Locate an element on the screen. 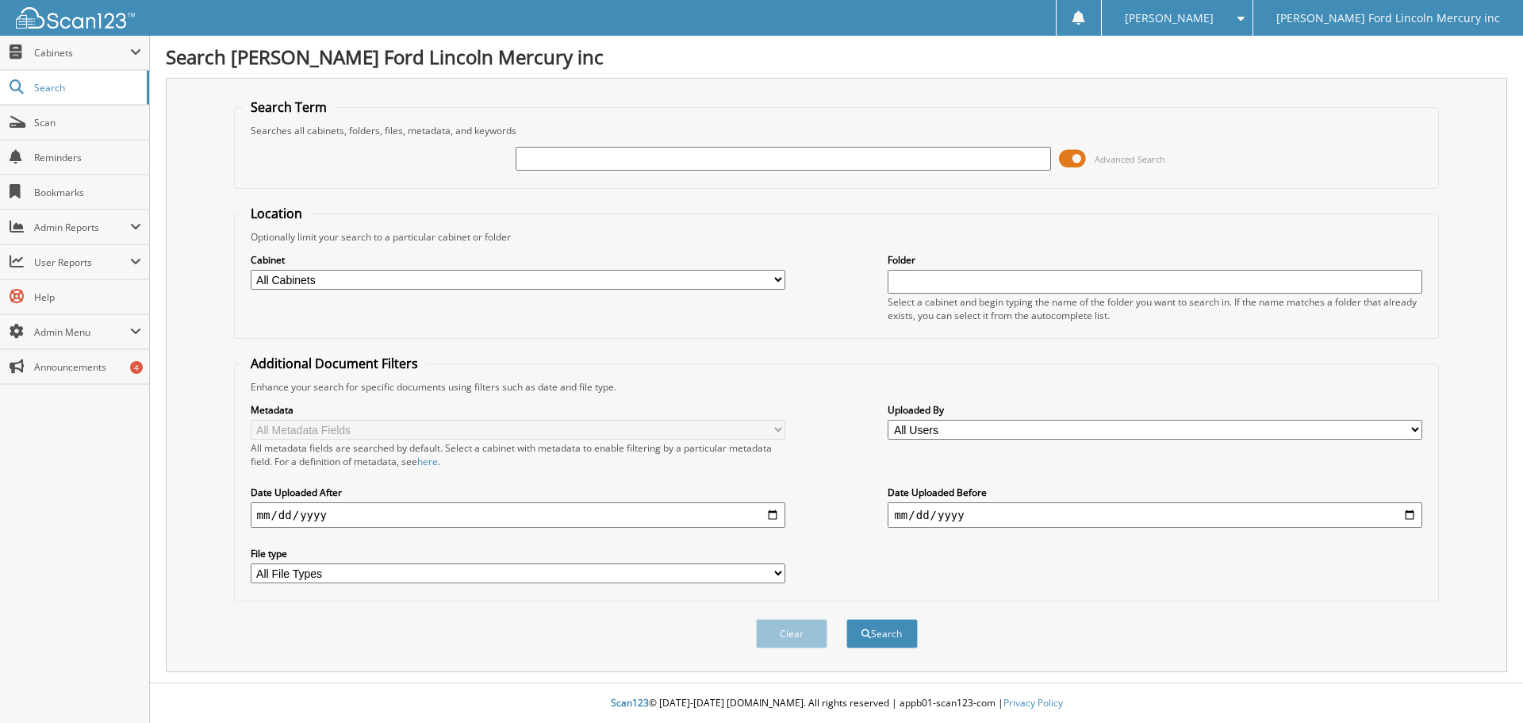  legend: Search Term is located at coordinates (289, 107).